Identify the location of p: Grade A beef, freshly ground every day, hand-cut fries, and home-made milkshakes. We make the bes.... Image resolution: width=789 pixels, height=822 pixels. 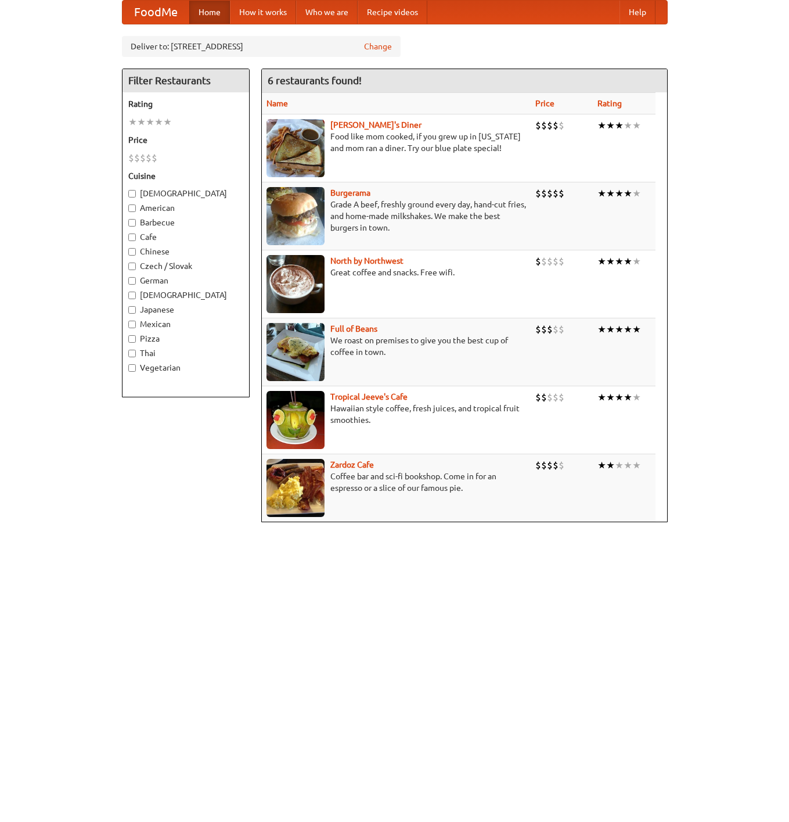
(396, 216).